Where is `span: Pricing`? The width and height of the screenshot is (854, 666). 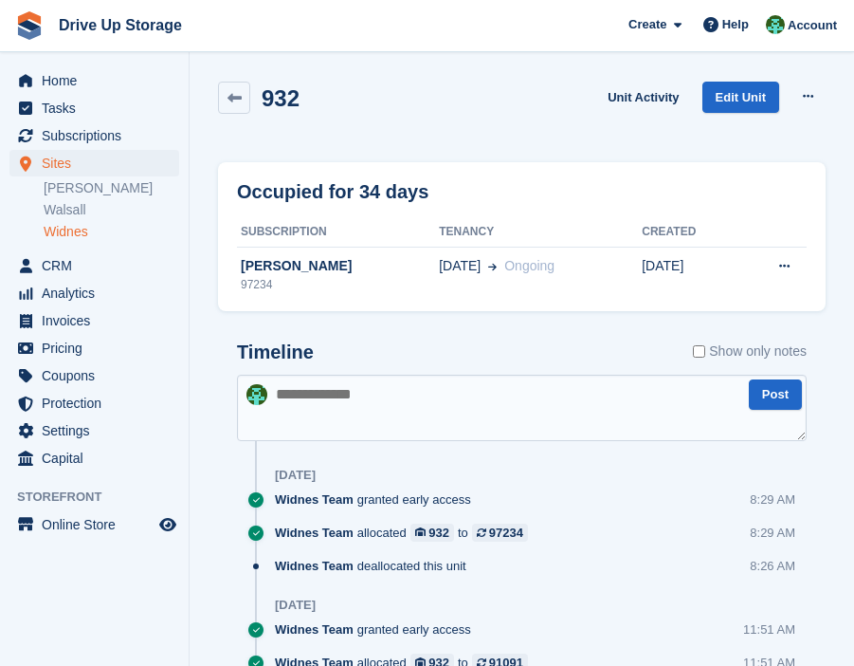 span: Pricing is located at coordinates (99, 348).